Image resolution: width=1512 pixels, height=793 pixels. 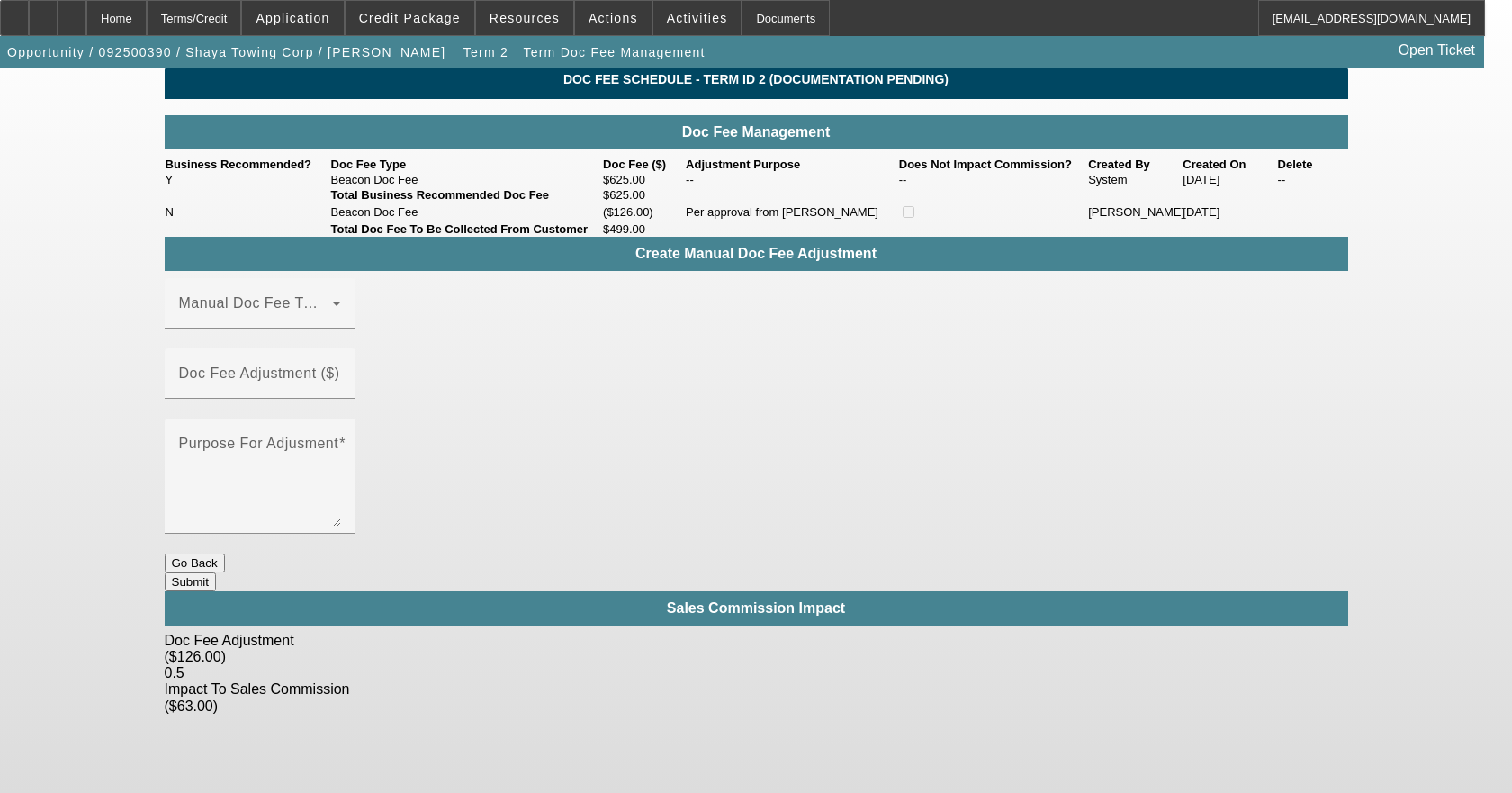 What do you see at coordinates (613, 18) in the screenshot?
I see `button: Actions` at bounding box center [613, 18].